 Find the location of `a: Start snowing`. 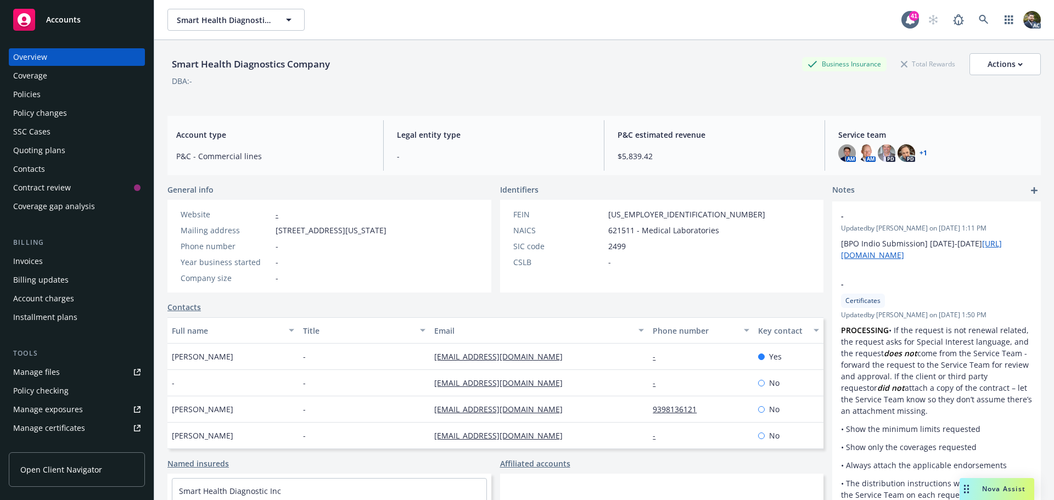

a: Start snowing is located at coordinates (933, 20).